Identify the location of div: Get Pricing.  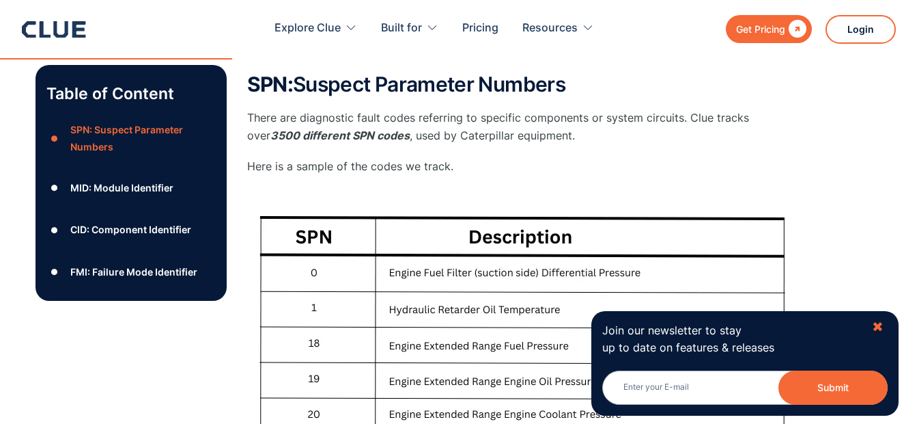
(761, 29).